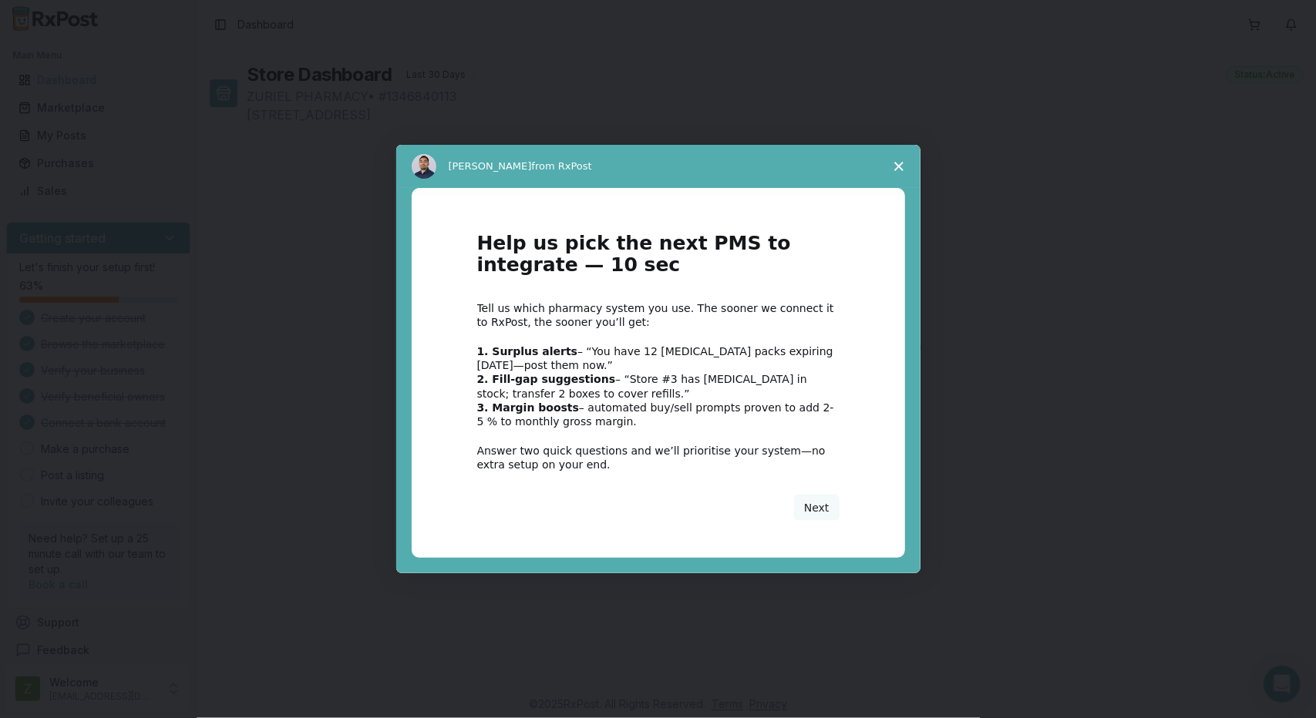  I want to click on span: Close survey, so click(899, 166).